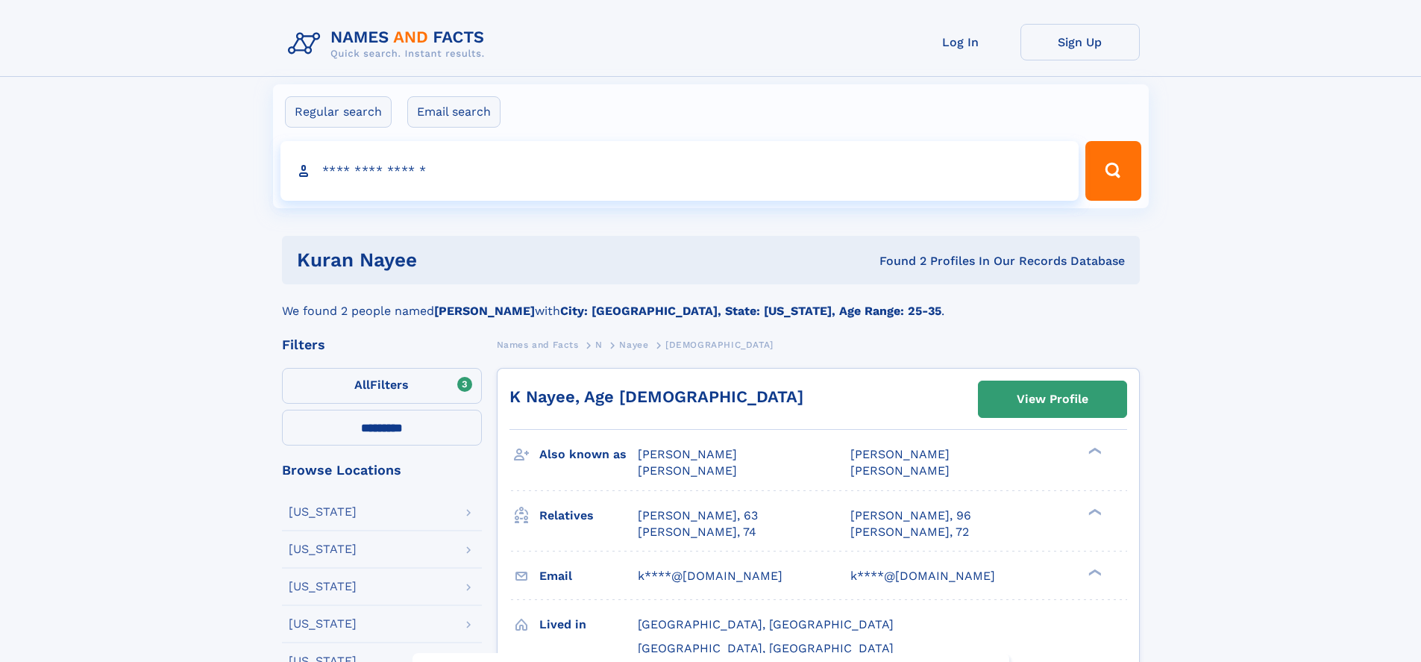 This screenshot has height=662, width=1421. Describe the element at coordinates (633, 344) in the screenshot. I see `a: Nayee` at that location.